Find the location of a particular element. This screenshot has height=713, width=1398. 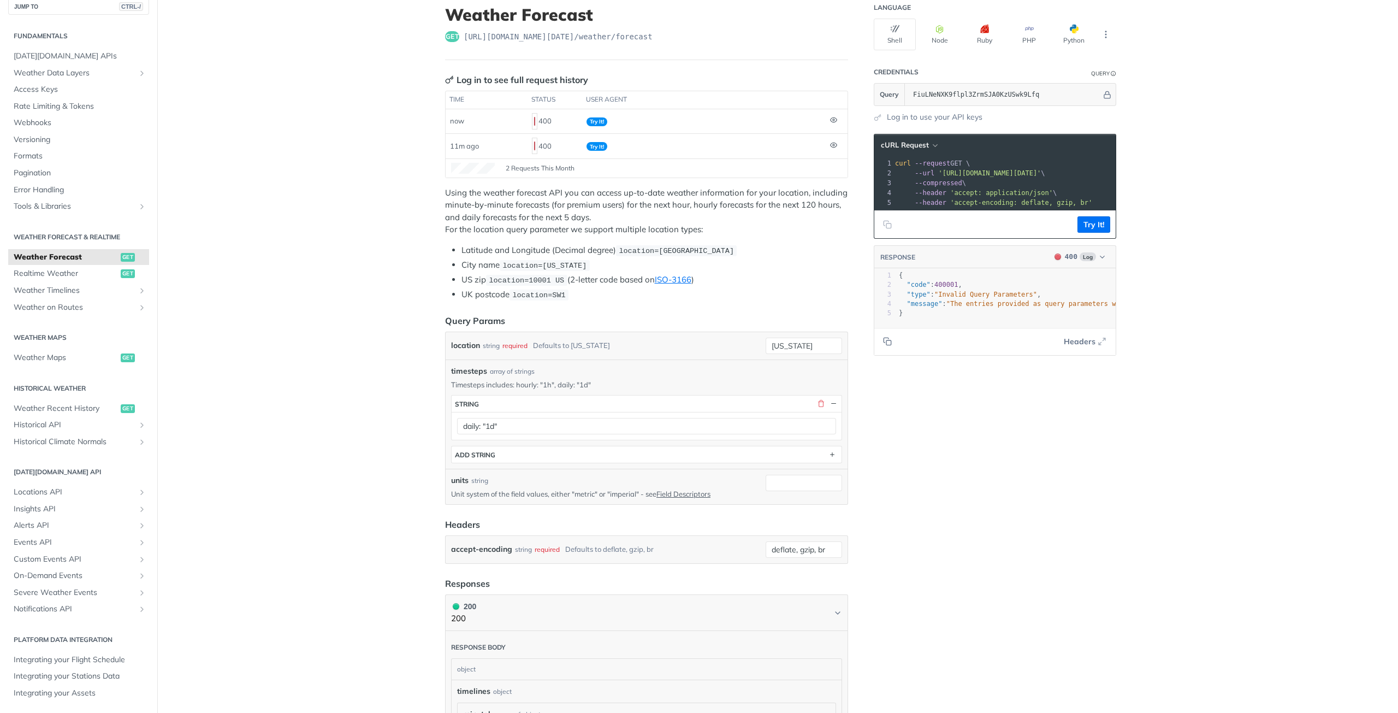

span: Pagination is located at coordinates (80, 173).